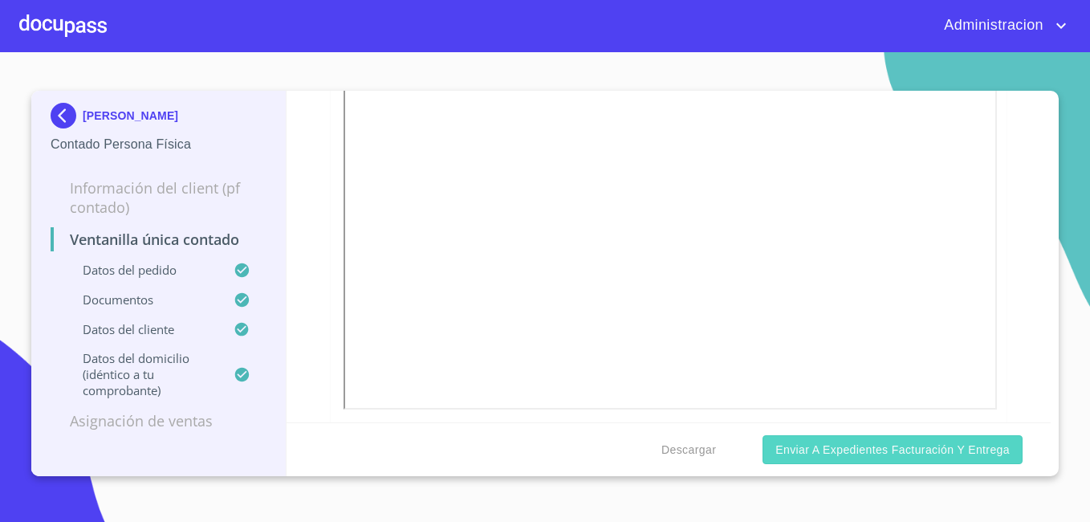 The height and width of the screenshot is (522, 1090). I want to click on img: Docupass spot blue, so click(67, 116).